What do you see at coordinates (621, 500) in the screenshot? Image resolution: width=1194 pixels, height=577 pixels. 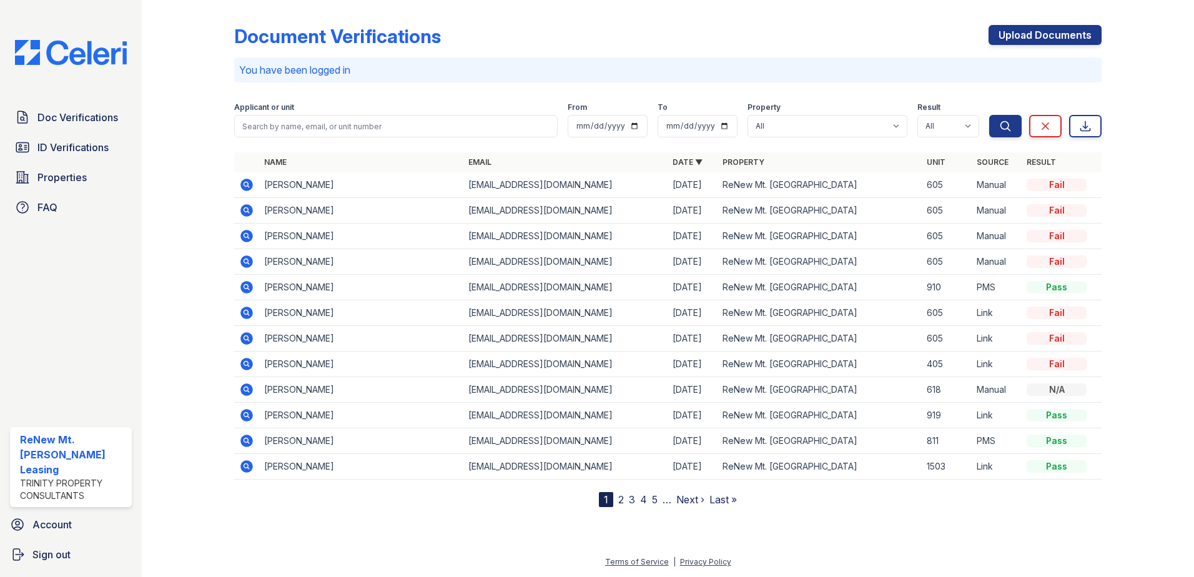 I see `a: 2` at bounding box center [621, 500].